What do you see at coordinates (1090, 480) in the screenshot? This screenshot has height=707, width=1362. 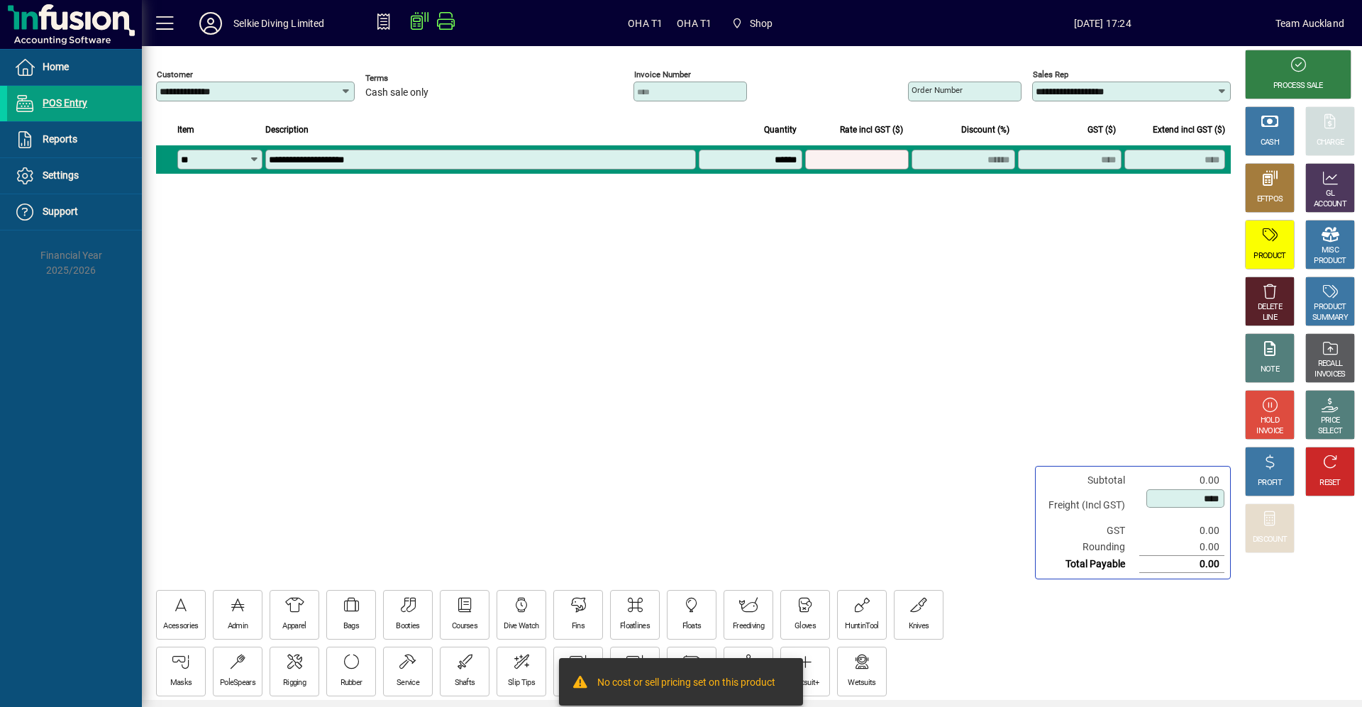 I see `td: Subtotal` at bounding box center [1090, 480].